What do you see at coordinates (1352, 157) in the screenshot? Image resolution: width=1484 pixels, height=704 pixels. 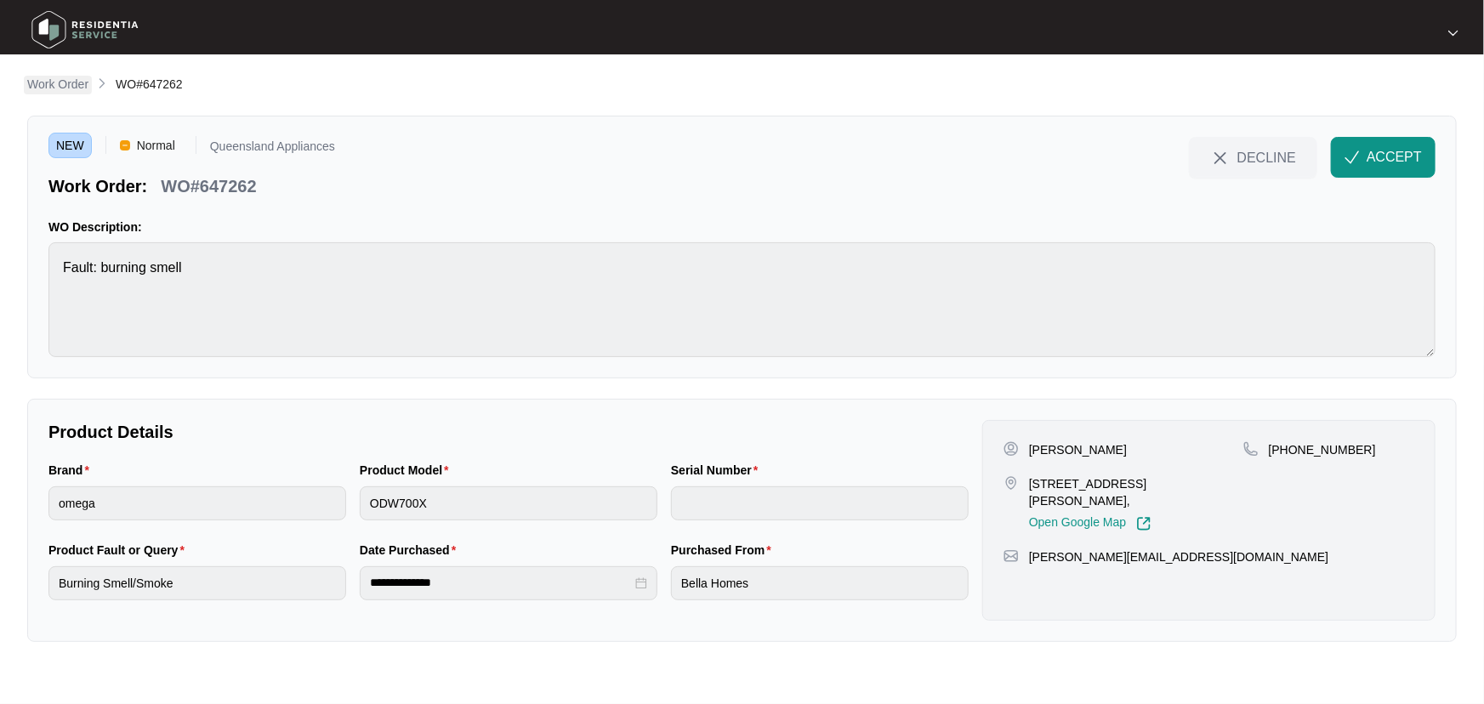 I see `img: check-Icon` at bounding box center [1352, 157].